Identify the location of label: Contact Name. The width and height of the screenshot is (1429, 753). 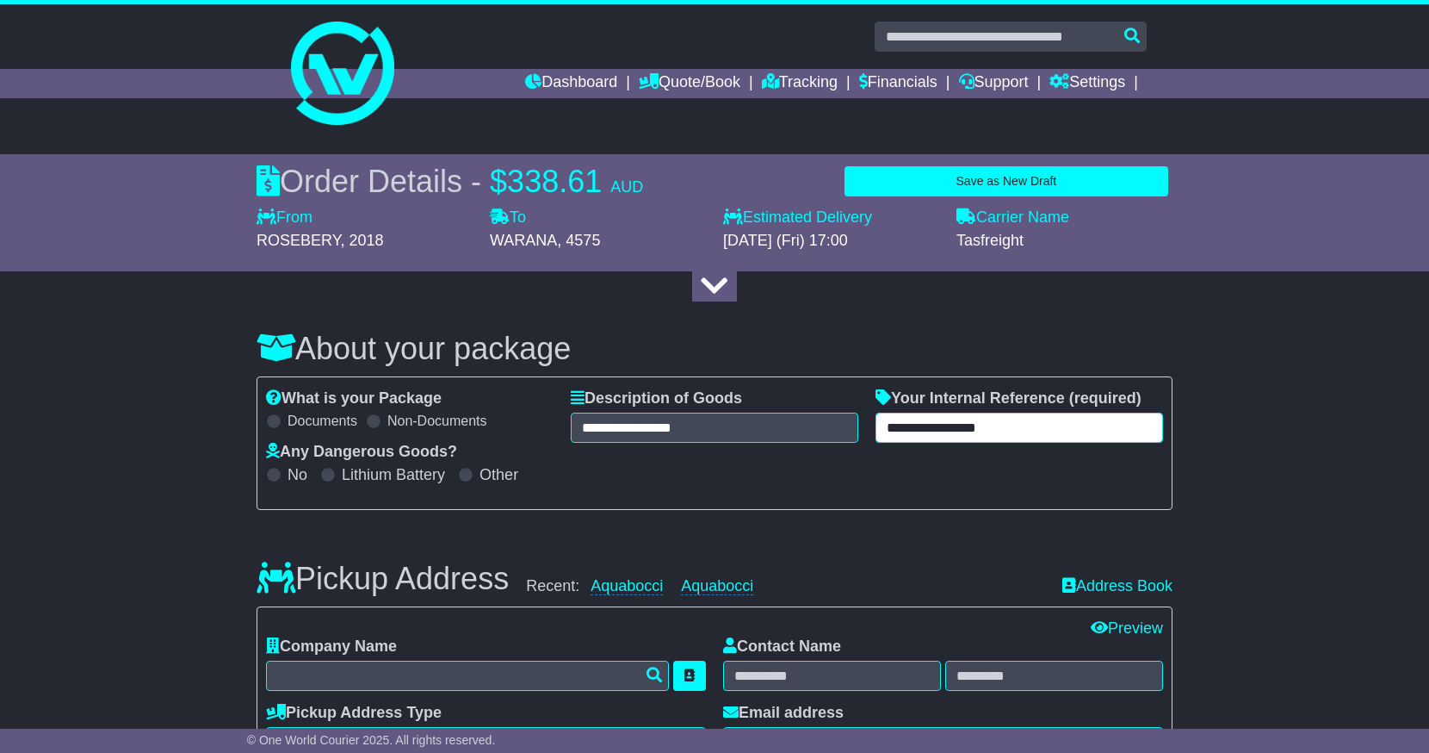
(782, 647).